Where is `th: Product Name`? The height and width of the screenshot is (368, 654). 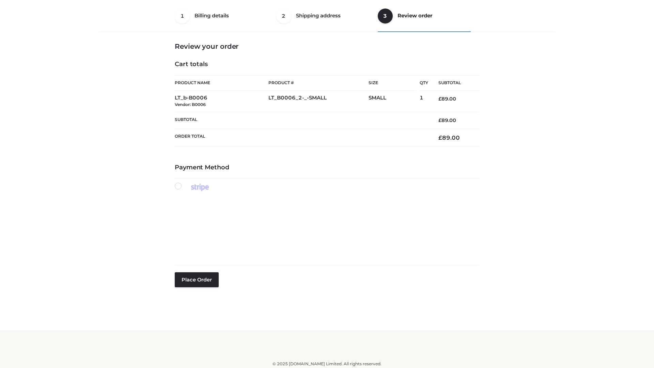
th: Product Name is located at coordinates (221, 83).